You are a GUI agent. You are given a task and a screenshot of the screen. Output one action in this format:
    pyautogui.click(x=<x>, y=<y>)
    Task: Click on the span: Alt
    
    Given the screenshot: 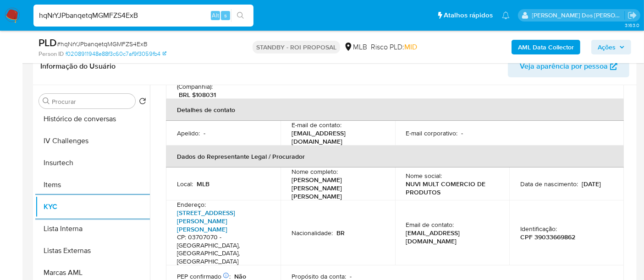 What is the action you would take?
    pyautogui.click(x=215, y=15)
    